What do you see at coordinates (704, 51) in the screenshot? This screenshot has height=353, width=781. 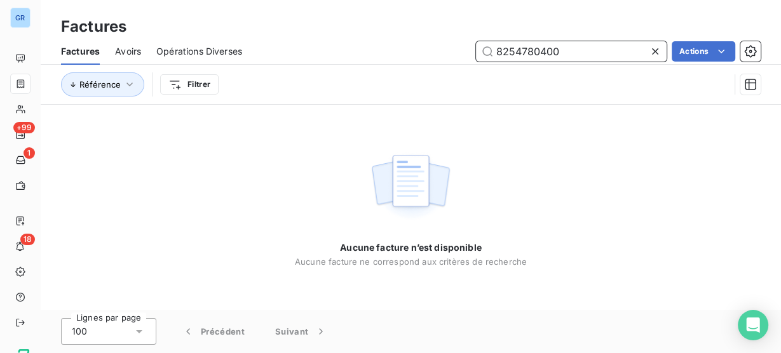 I see `button: Actions` at bounding box center [704, 51].